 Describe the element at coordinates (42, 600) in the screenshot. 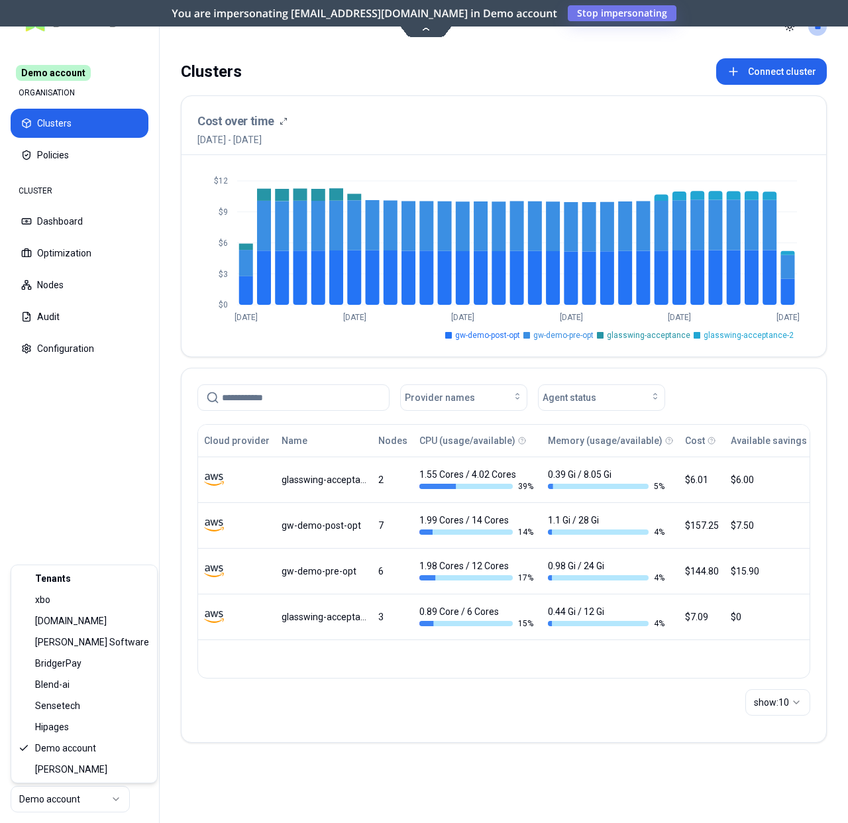

I see `span: xbo` at that location.